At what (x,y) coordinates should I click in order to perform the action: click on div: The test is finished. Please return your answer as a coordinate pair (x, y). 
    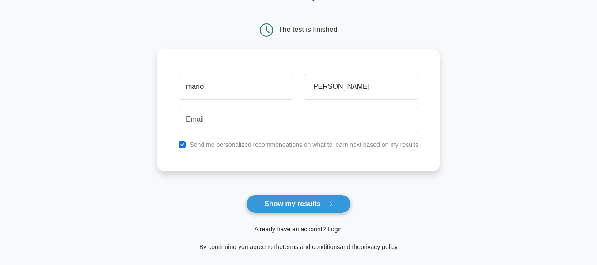
    Looking at the image, I should click on (308, 29).